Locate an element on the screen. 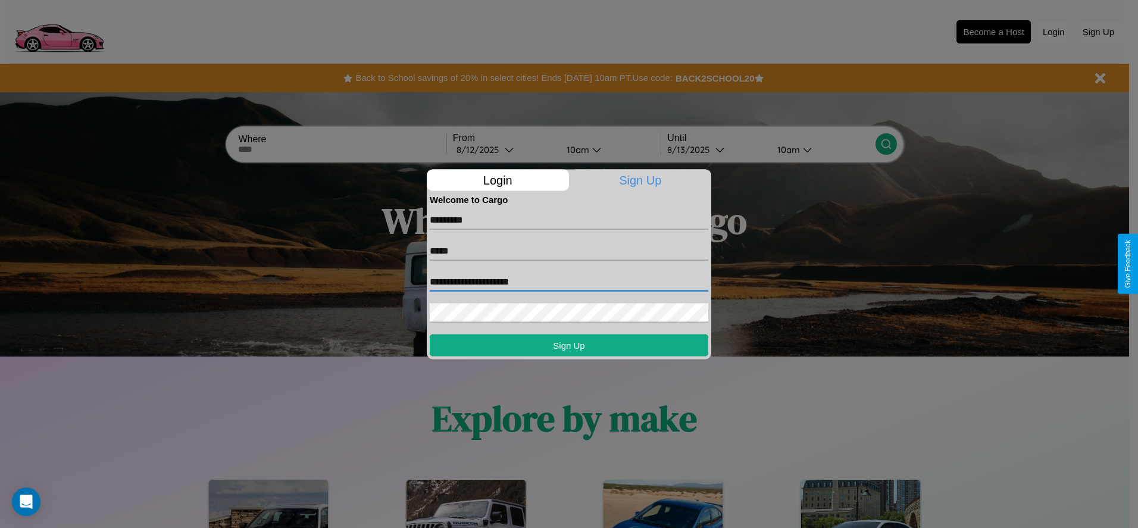 This screenshot has width=1138, height=528. h4: Welcome to Cargo is located at coordinates (569, 199).